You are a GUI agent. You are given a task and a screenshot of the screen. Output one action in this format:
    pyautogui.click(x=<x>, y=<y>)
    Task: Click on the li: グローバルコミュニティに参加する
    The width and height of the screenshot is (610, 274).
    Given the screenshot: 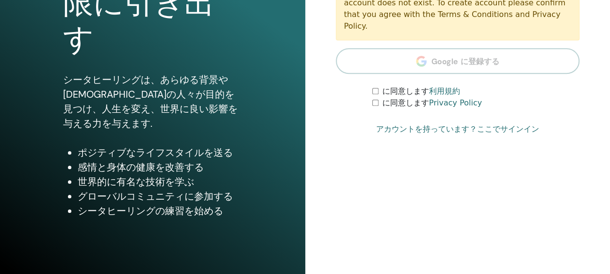 What is the action you would take?
    pyautogui.click(x=160, y=196)
    